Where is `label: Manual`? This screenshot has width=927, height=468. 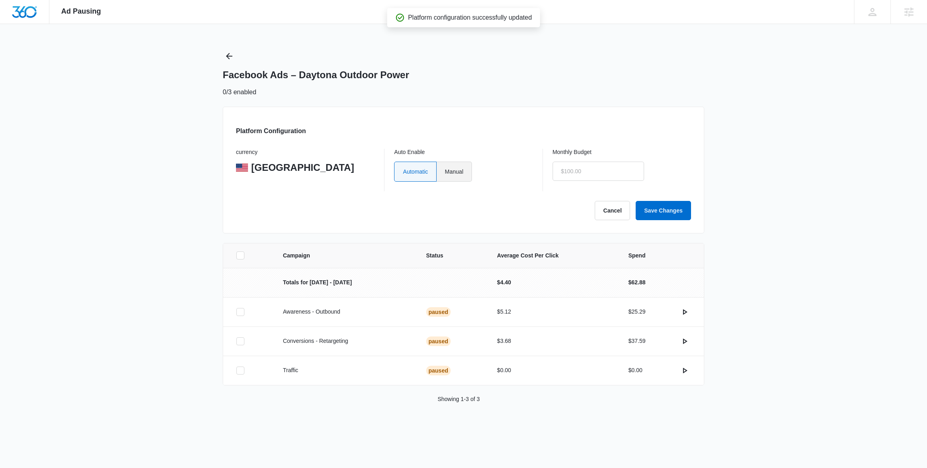
label: Manual is located at coordinates (454, 172).